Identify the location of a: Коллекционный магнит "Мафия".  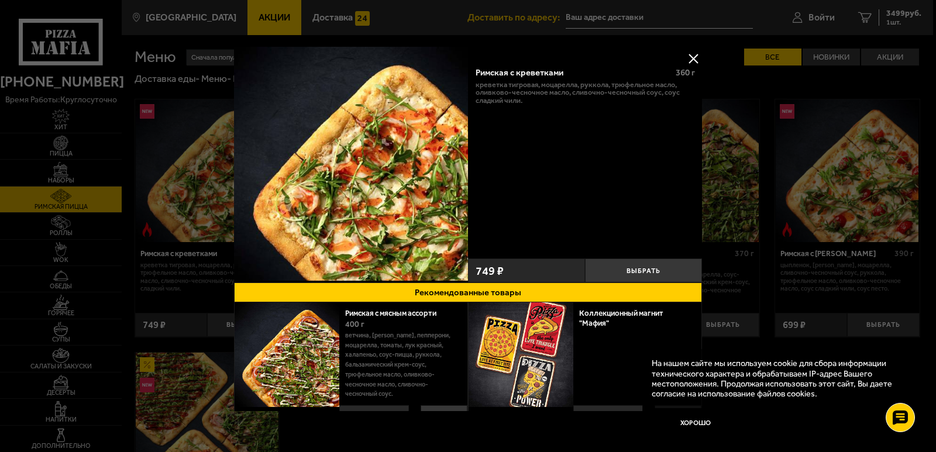
(621, 318).